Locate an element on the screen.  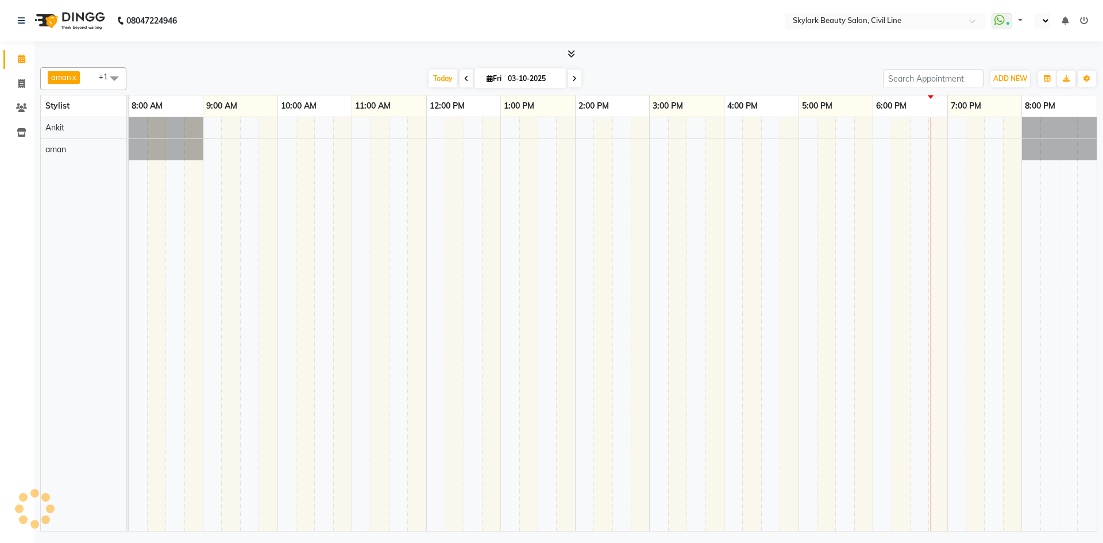
a: 8:00 PM is located at coordinates (1040, 106).